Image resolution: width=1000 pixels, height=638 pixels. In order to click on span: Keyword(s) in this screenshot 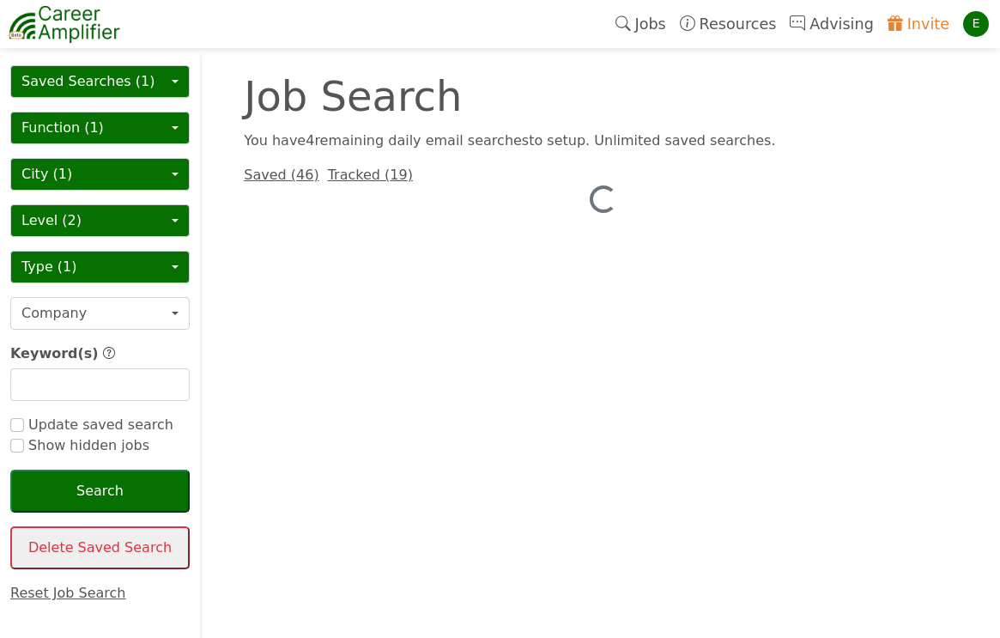, I will do `click(54, 353)`.